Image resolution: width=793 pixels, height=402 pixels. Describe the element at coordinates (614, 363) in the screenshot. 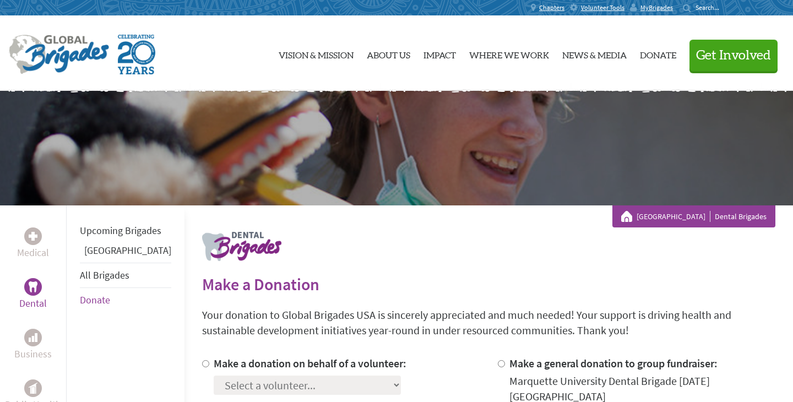

I see `label: Make a general donation to group fundraiser:` at that location.